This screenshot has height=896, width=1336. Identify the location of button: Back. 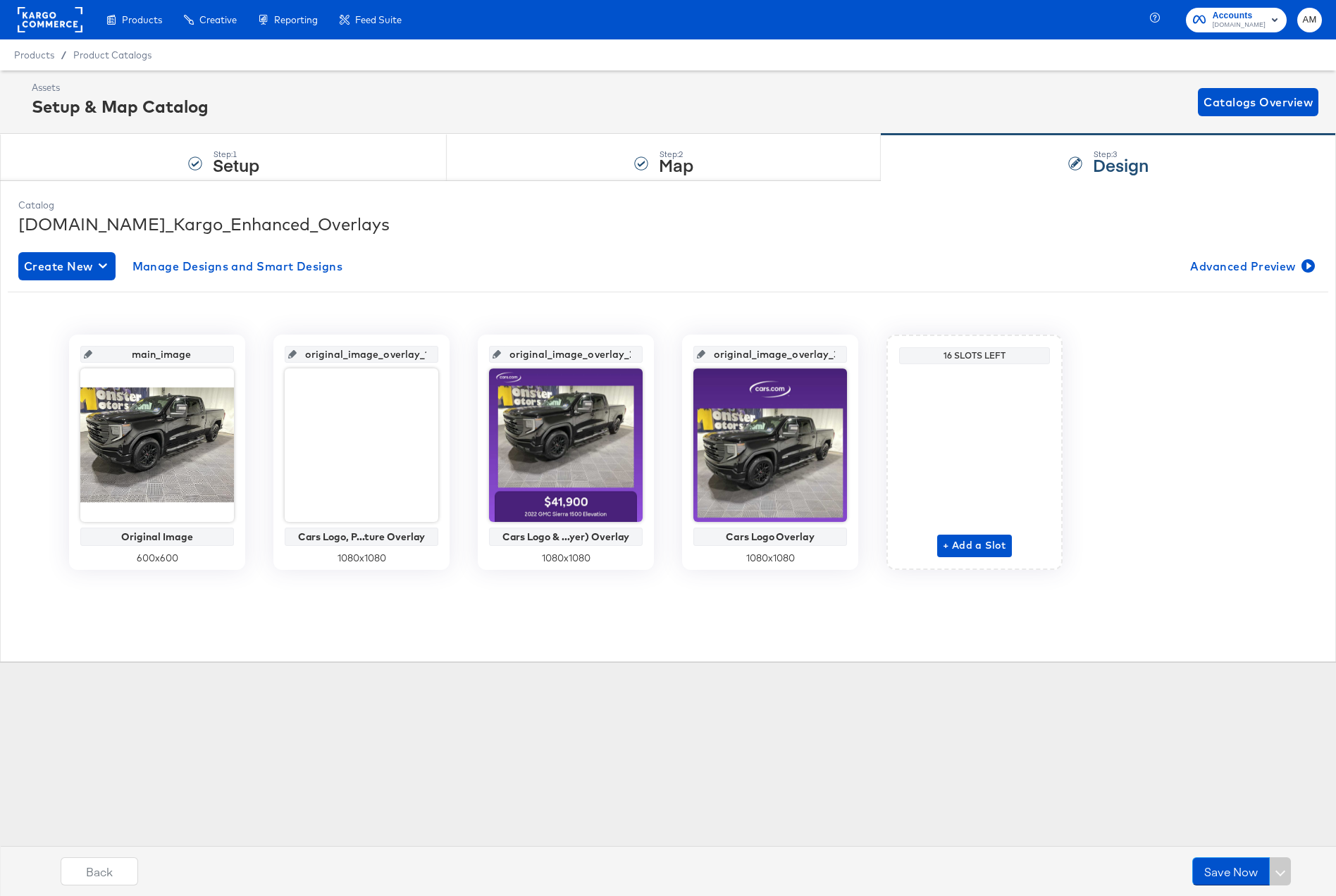
(99, 871).